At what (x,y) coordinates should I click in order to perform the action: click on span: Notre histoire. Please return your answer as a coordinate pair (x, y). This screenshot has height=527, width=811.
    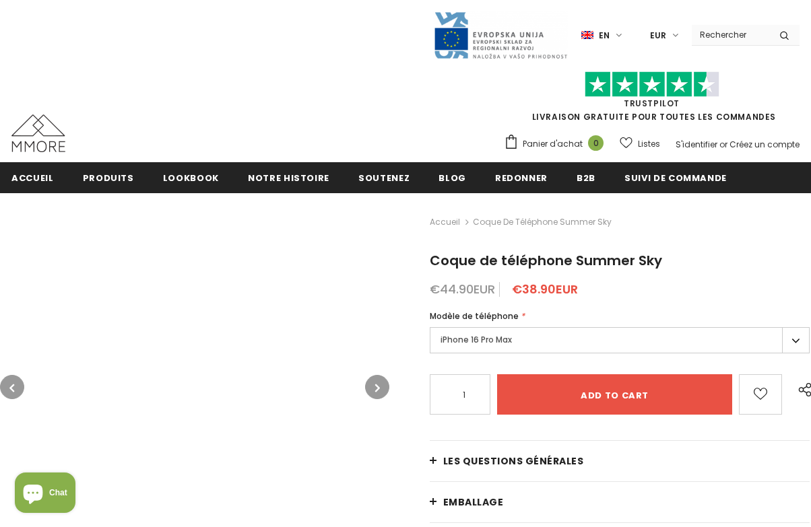
    Looking at the image, I should click on (288, 178).